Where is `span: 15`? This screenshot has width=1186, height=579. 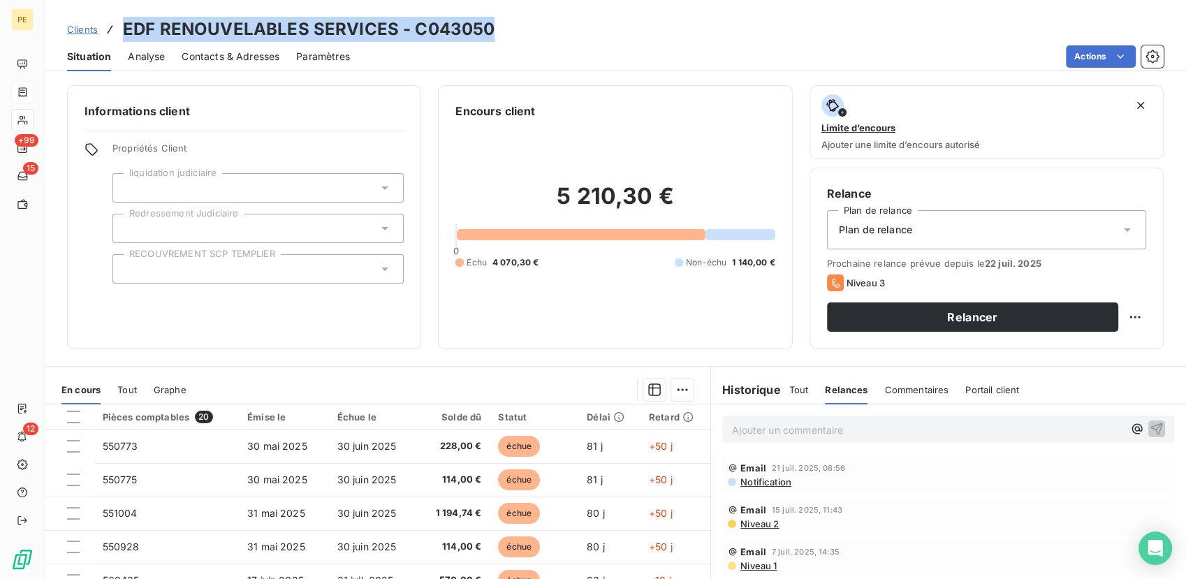 span: 15 is located at coordinates (31, 168).